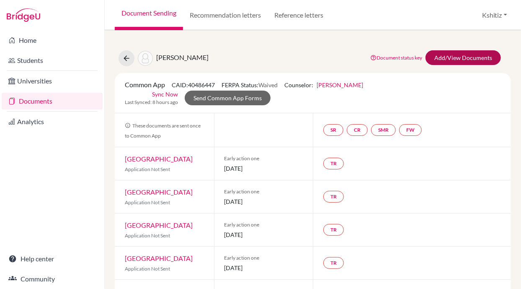  Describe the element at coordinates (495, 15) in the screenshot. I see `button: Kshitiz` at that location.